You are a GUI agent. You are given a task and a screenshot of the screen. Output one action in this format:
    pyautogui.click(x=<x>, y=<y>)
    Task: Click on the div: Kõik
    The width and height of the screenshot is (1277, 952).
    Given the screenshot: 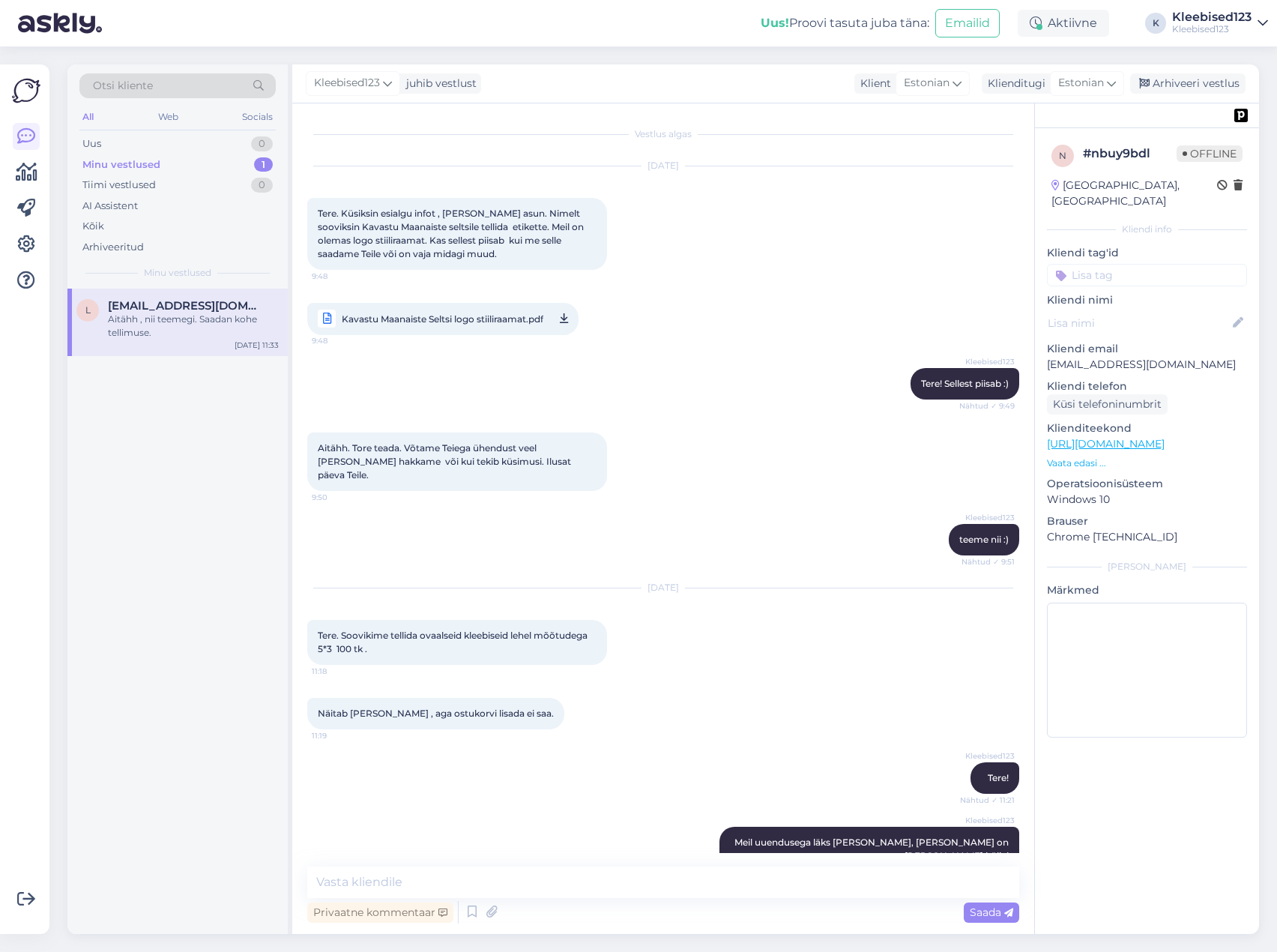 What is the action you would take?
    pyautogui.click(x=93, y=226)
    